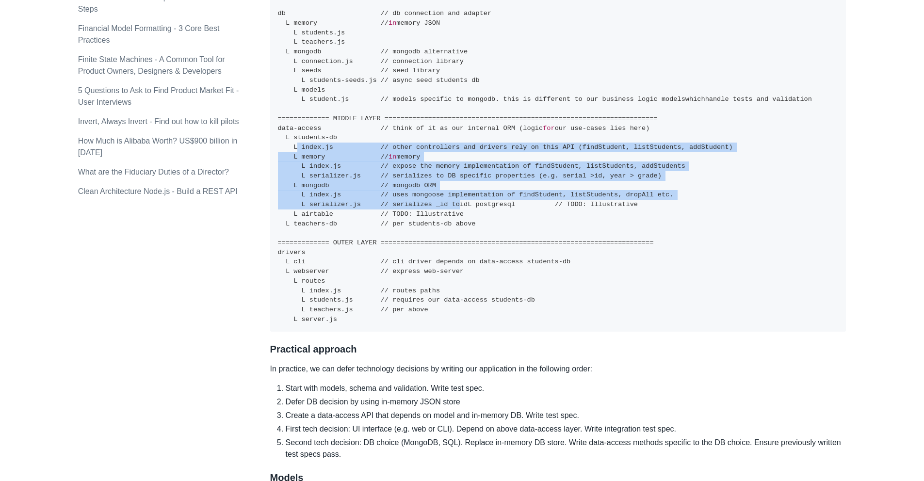 This screenshot has width=924, height=481. Describe the element at coordinates (566, 402) in the screenshot. I see `li: Defer DB decision by using in-memory JSON store` at that location.